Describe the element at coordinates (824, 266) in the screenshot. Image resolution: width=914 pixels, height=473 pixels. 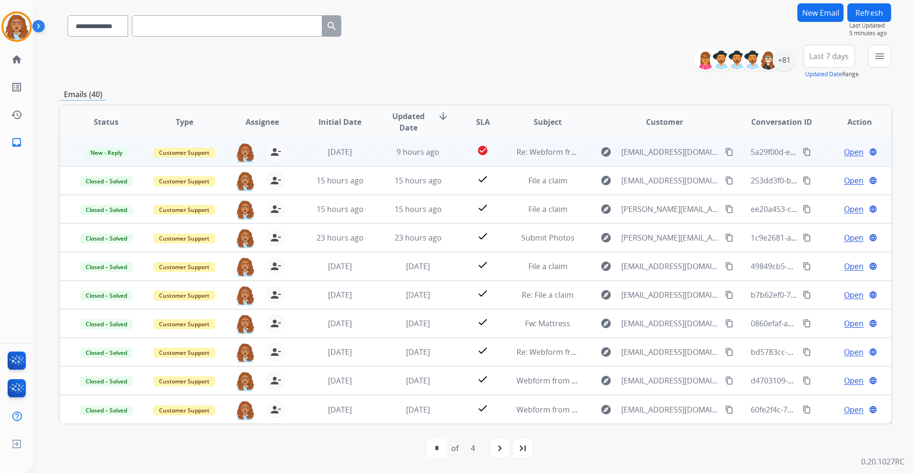
I see `span: 49849cb5-ad62-4c32-a526-952edc047e13` at that location.